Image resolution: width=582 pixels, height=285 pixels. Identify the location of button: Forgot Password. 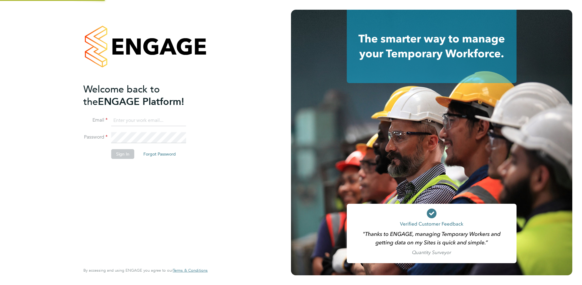
(159, 154).